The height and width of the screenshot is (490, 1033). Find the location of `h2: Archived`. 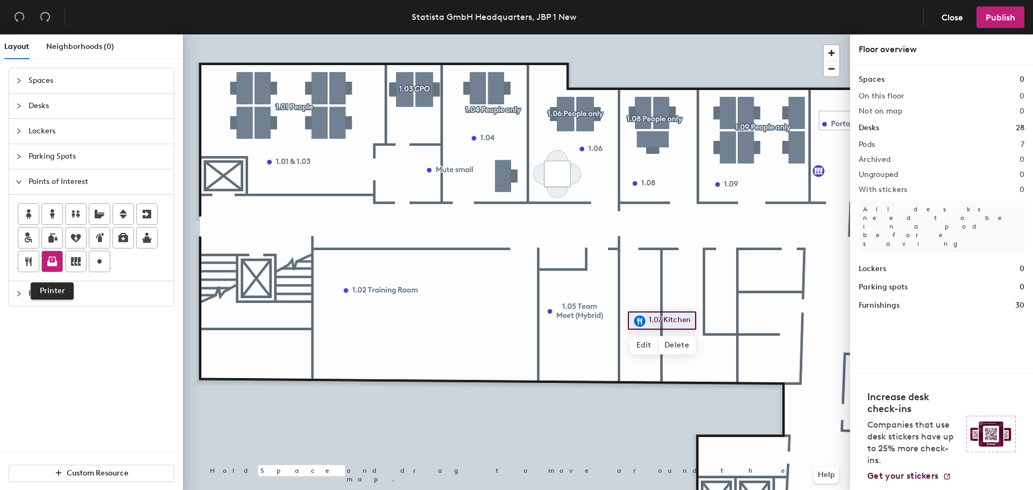

h2: Archived is located at coordinates (875, 160).